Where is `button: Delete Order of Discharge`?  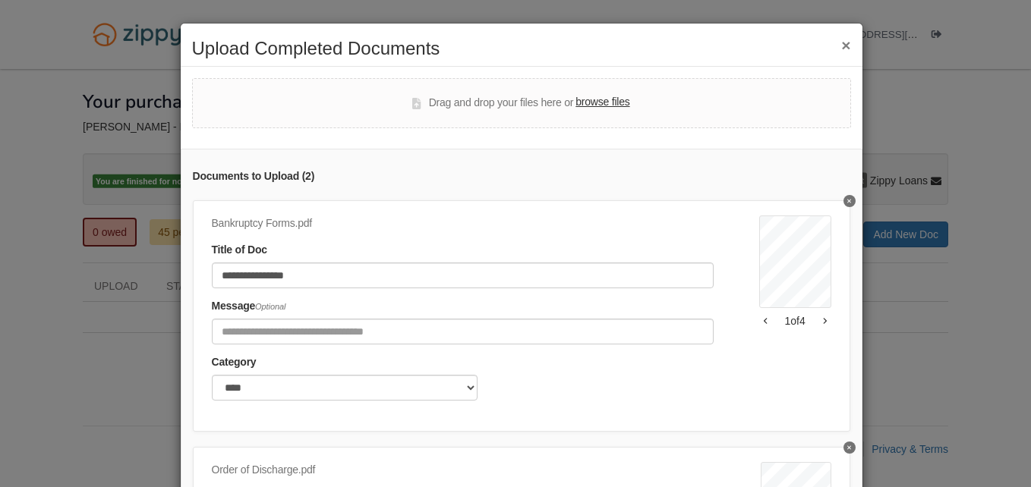
button: Delete Order of Discharge is located at coordinates (849, 448).